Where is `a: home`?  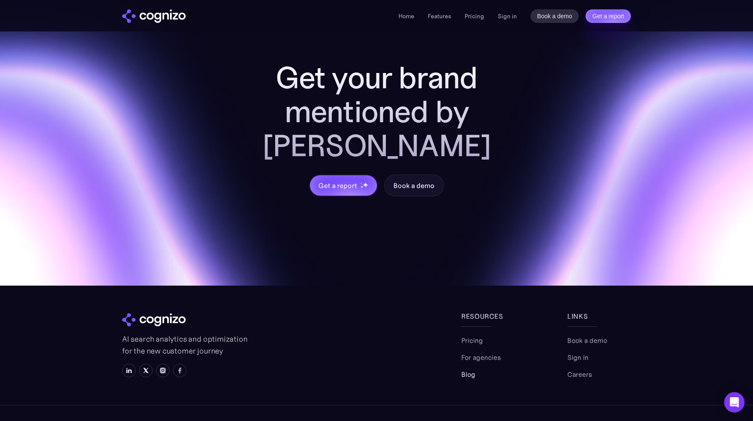
a: home is located at coordinates (154, 16).